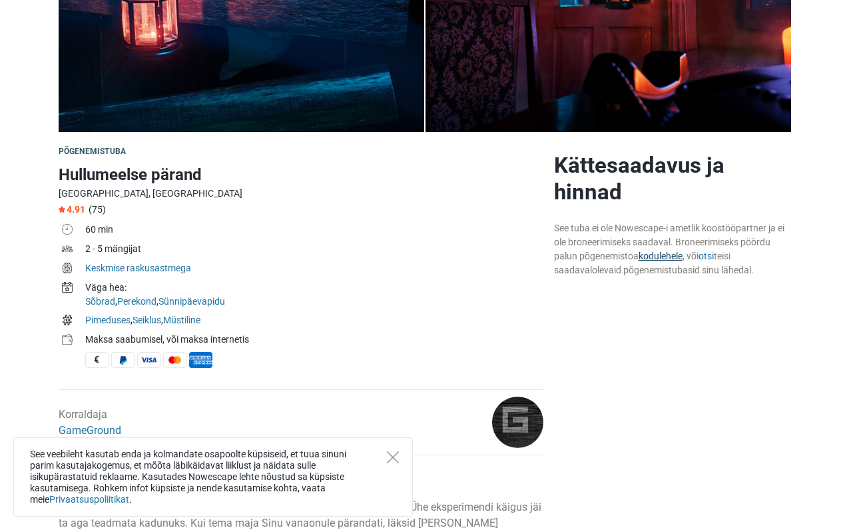 This screenshot has width=849, height=530. What do you see at coordinates (201, 360) in the screenshot?
I see `span: American Express` at bounding box center [201, 360].